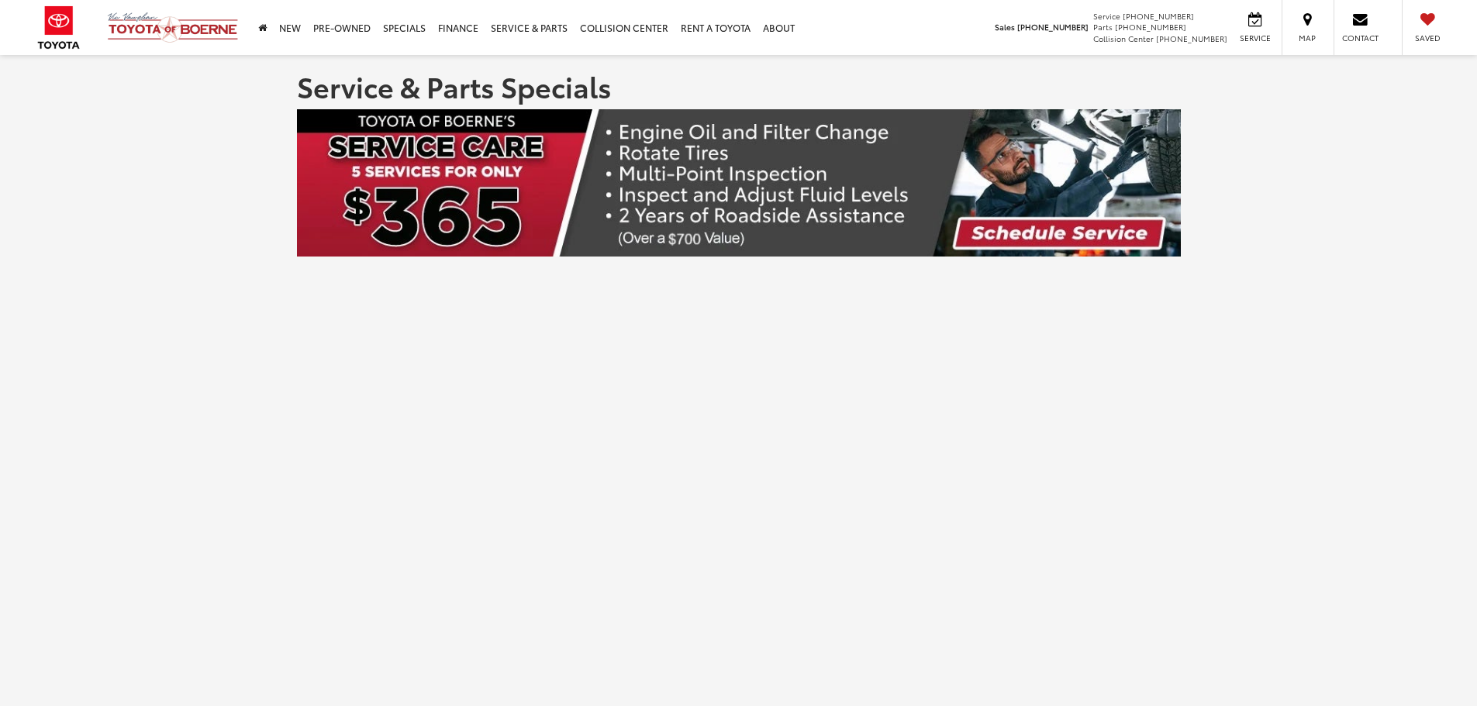  What do you see at coordinates (1103, 26) in the screenshot?
I see `span: Parts` at bounding box center [1103, 26].